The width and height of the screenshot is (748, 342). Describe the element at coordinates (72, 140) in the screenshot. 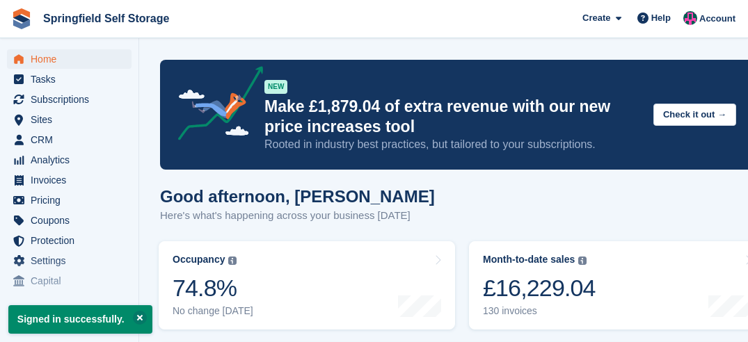

I see `span: CRM` at that location.